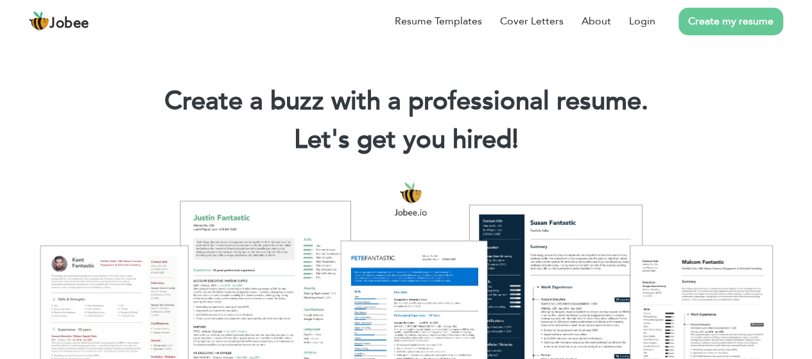 The width and height of the screenshot is (812, 359). Describe the element at coordinates (39, 21) in the screenshot. I see `img: jobee.io` at that location.